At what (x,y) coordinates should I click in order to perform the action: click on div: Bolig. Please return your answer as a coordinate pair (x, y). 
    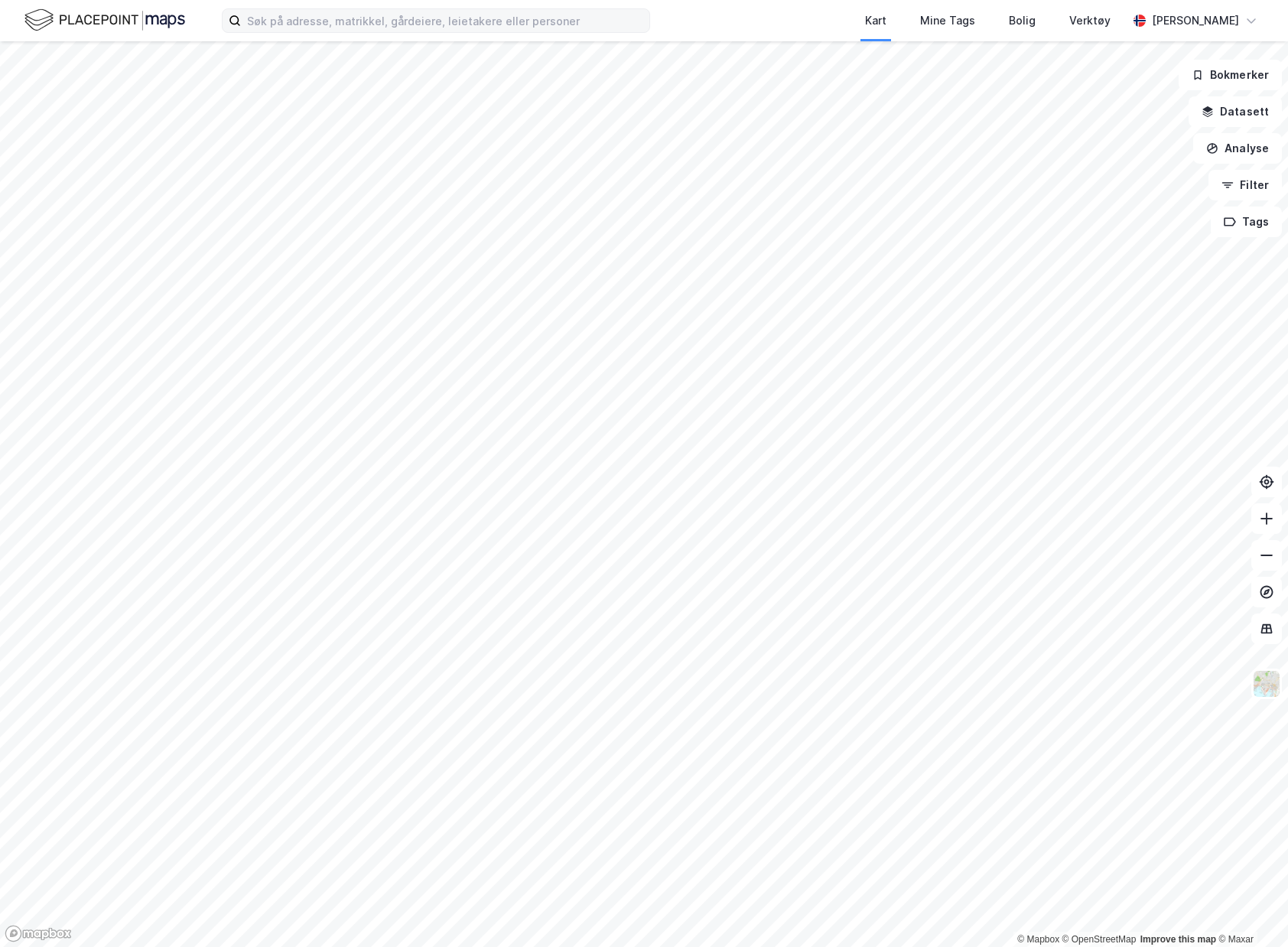
    Looking at the image, I should click on (1022, 21).